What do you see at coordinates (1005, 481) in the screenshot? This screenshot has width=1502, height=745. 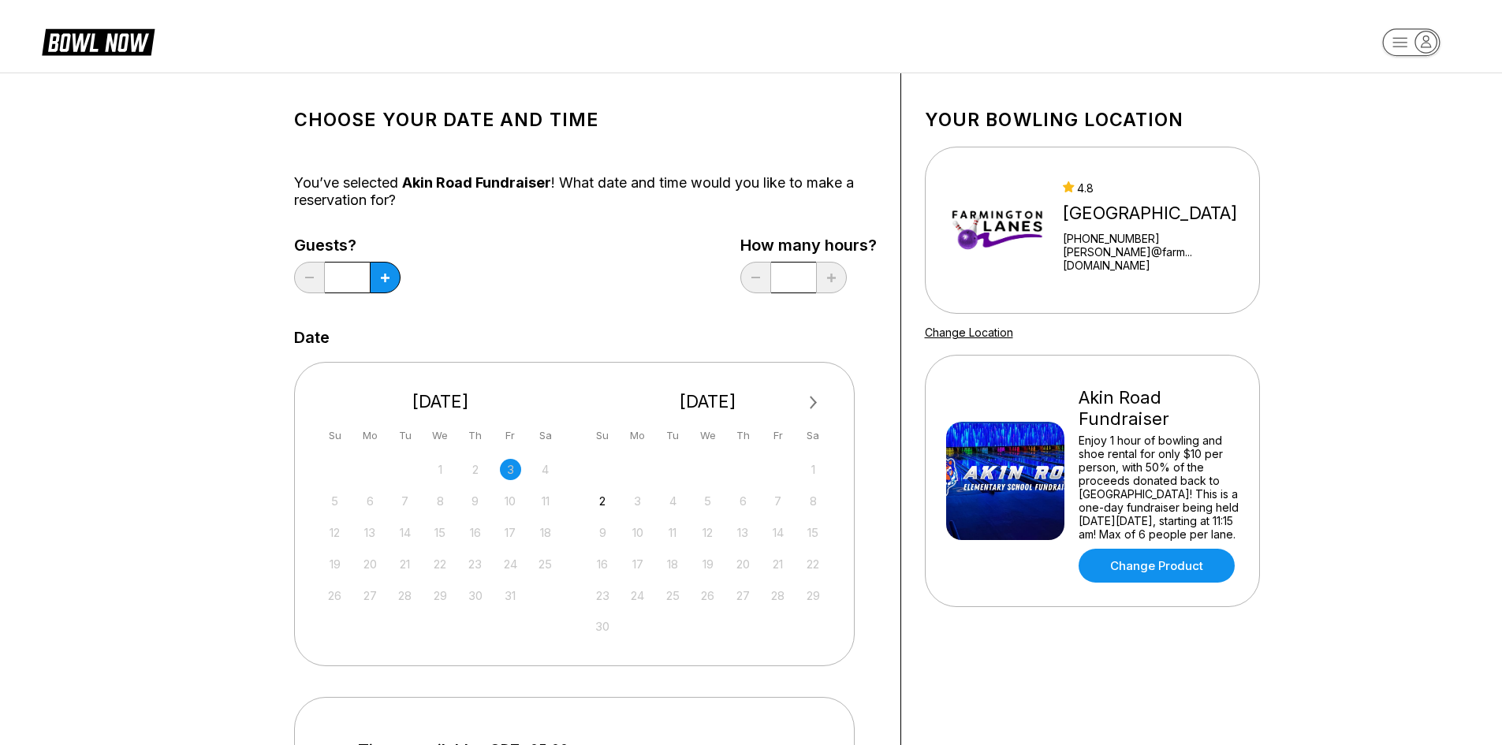 I see `img: Akin Road Fundraiser` at bounding box center [1005, 481].